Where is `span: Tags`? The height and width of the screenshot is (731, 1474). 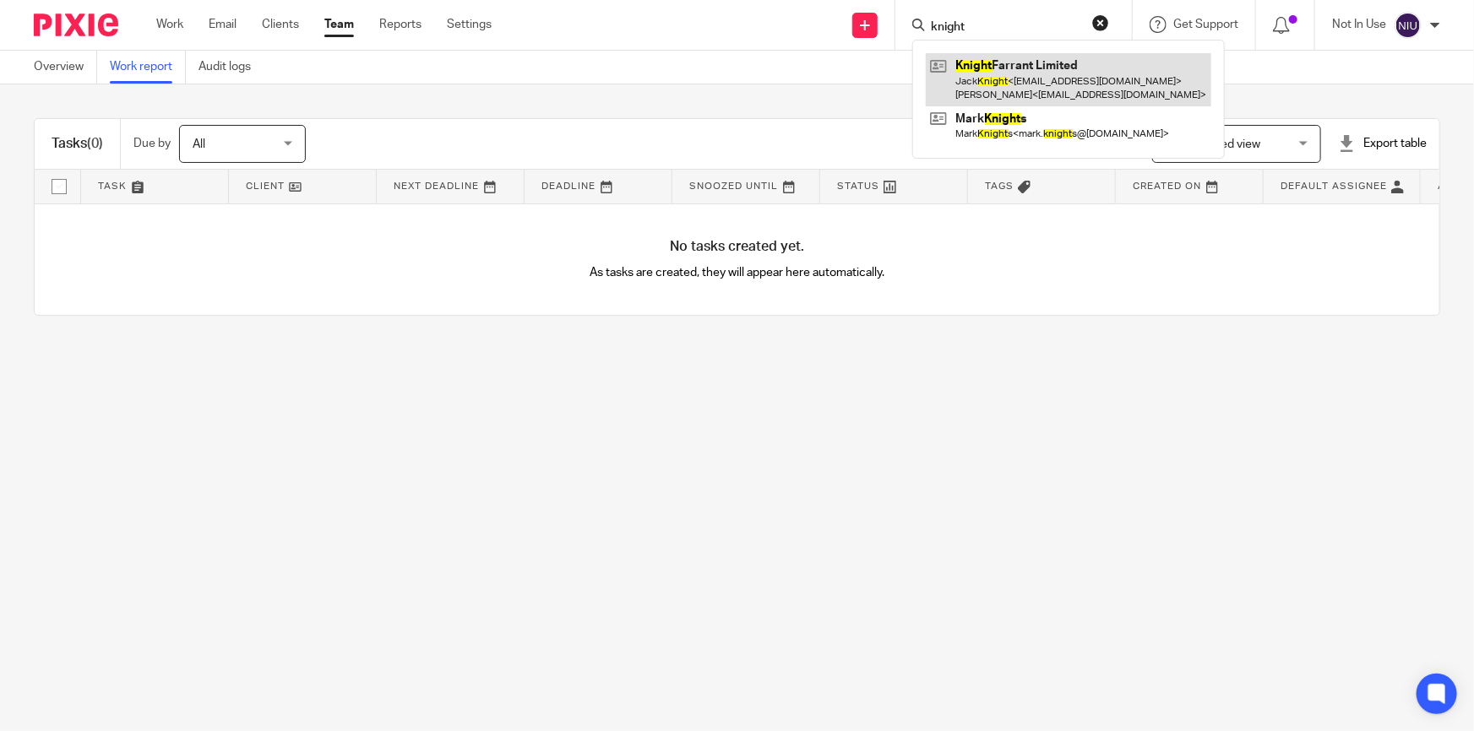 span: Tags is located at coordinates (999, 186).